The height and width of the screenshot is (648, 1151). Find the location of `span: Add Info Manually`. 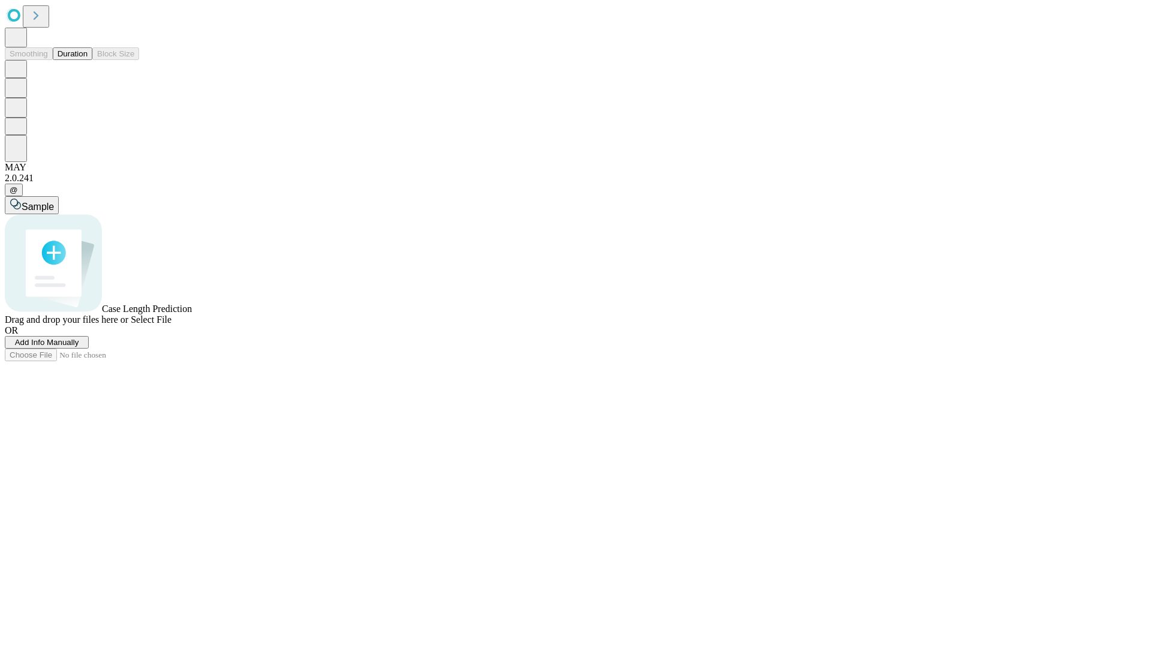

span: Add Info Manually is located at coordinates (47, 342).